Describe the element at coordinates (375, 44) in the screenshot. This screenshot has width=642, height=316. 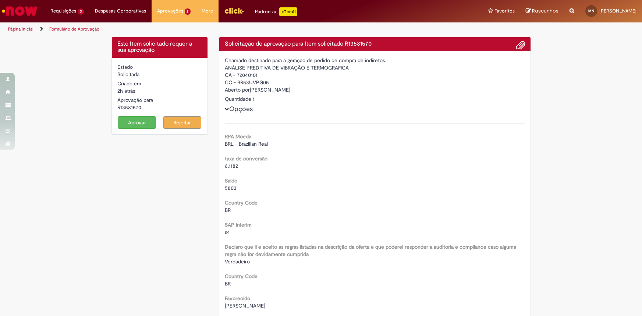
I see `h4: Solicitação de aprovação para Item solicitado R13581570` at that location.